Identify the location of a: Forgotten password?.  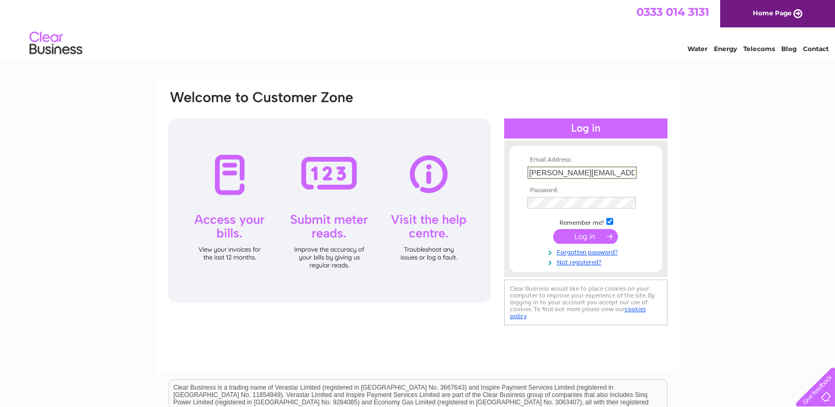
(587, 251).